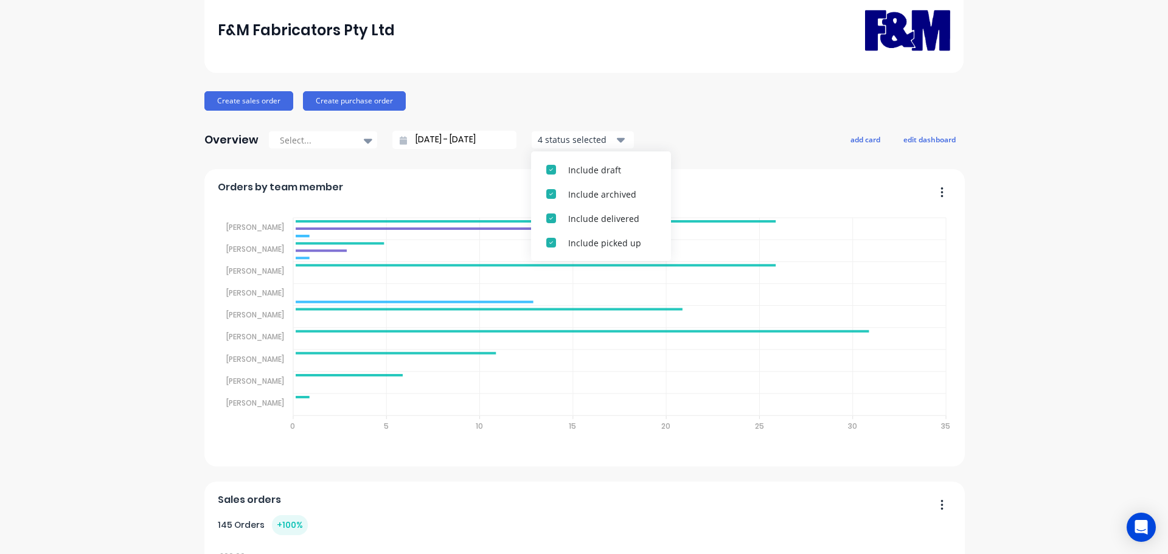 The height and width of the screenshot is (554, 1168). What do you see at coordinates (249, 500) in the screenshot?
I see `span: Sales orders` at bounding box center [249, 500].